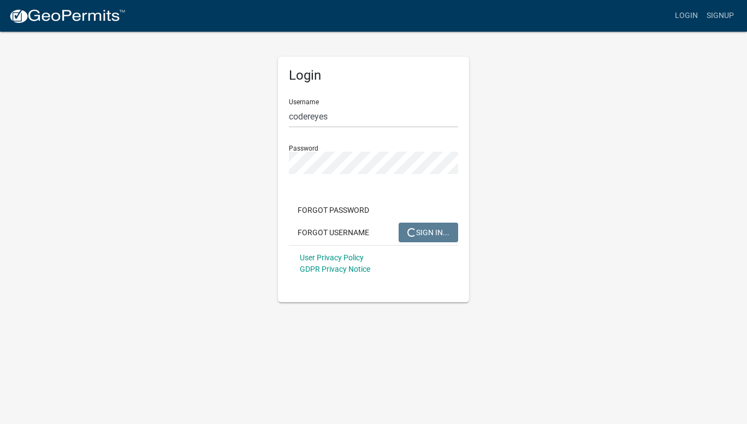  Describe the element at coordinates (333, 233) in the screenshot. I see `button: Forgot Username` at that location.